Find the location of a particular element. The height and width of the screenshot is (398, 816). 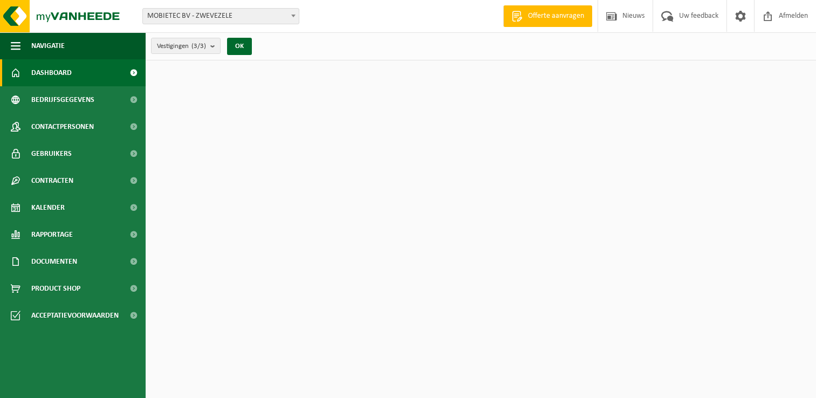

span: Bedrijfsgegevens is located at coordinates (63, 100).